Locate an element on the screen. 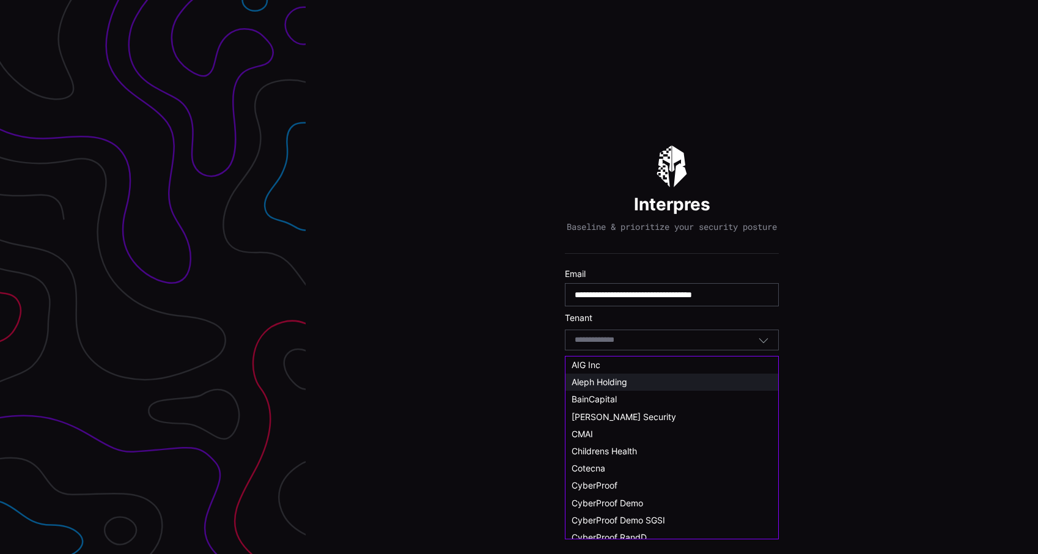  span: BainCapital is located at coordinates (594, 398).